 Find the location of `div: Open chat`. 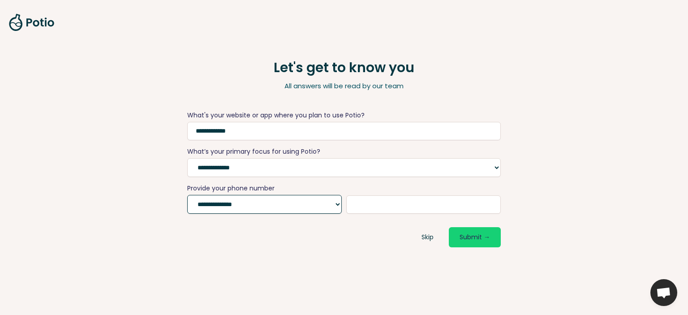

div: Open chat is located at coordinates (664, 293).